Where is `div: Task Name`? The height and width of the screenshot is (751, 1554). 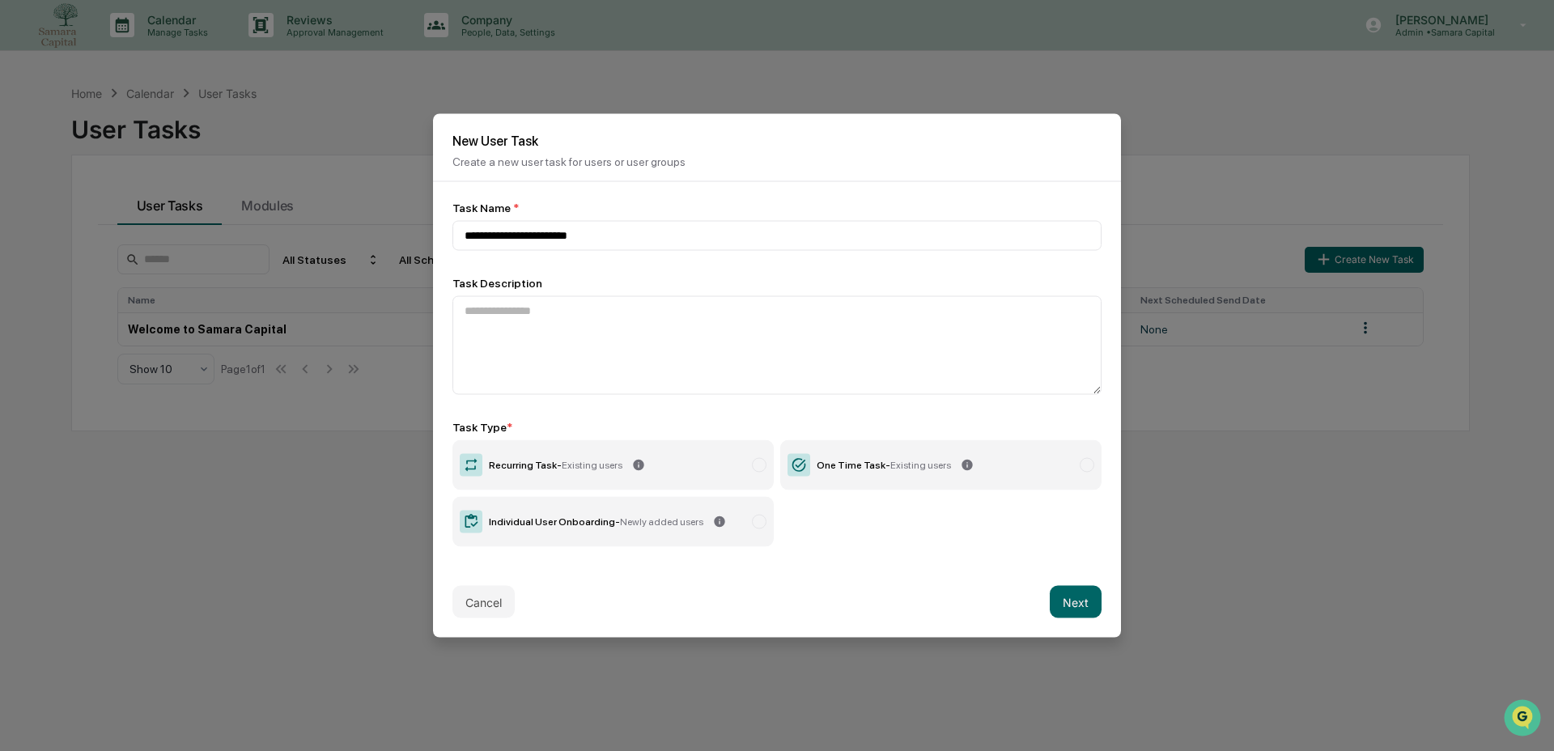 div: Task Name is located at coordinates (777, 208).